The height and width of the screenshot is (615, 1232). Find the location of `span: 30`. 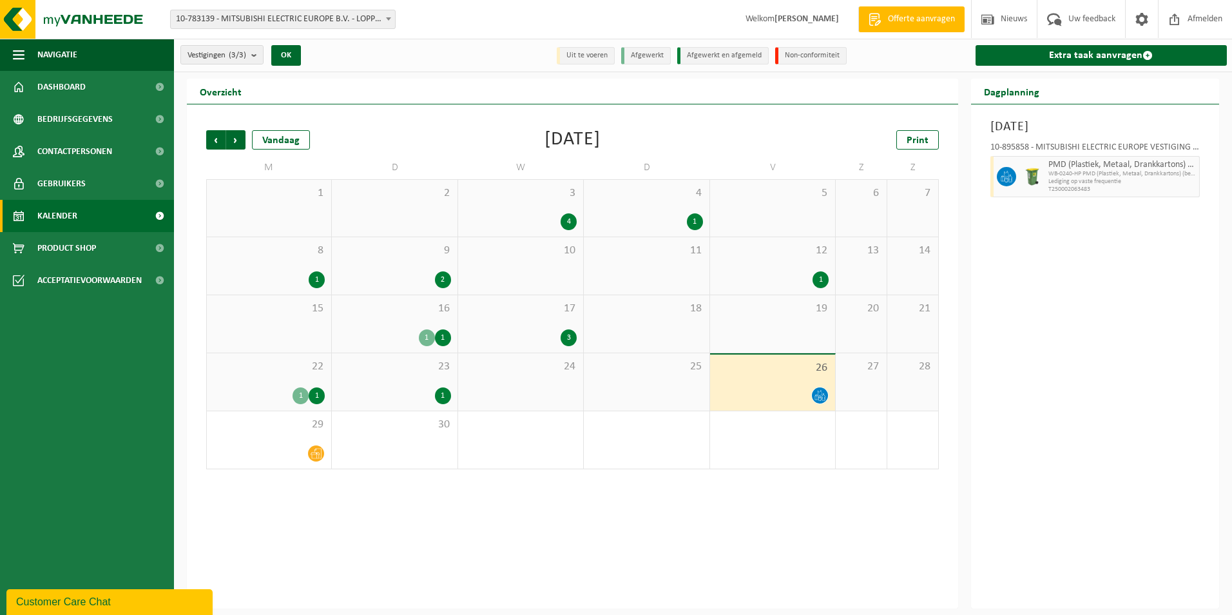

span: 30 is located at coordinates (394, 425).